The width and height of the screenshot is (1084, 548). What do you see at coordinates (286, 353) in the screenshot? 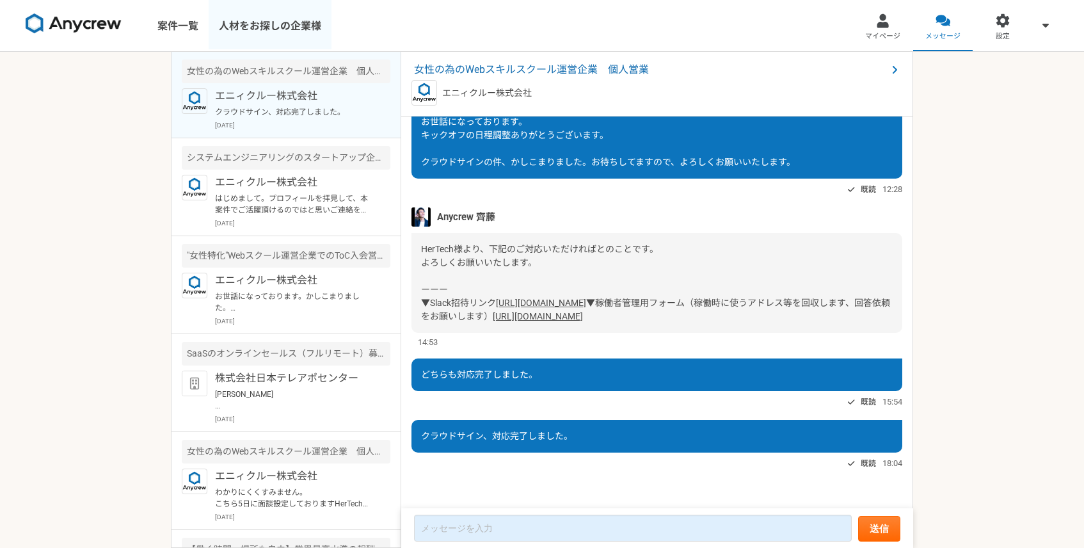
I see `div: SaaSのオンラインセールス（フルリモート）募集` at bounding box center [286, 353].